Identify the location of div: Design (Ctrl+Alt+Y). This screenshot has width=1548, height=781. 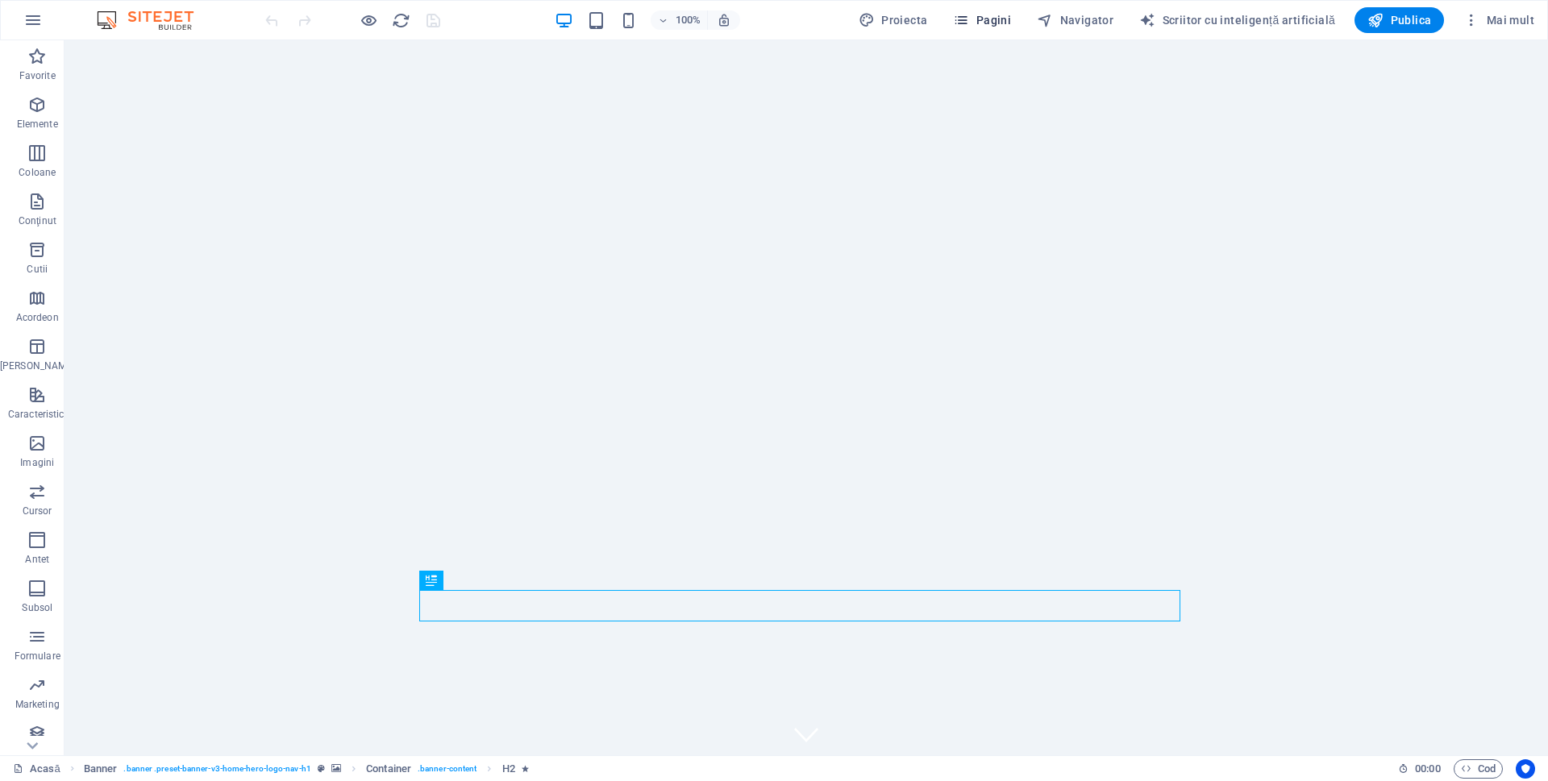
(893, 20).